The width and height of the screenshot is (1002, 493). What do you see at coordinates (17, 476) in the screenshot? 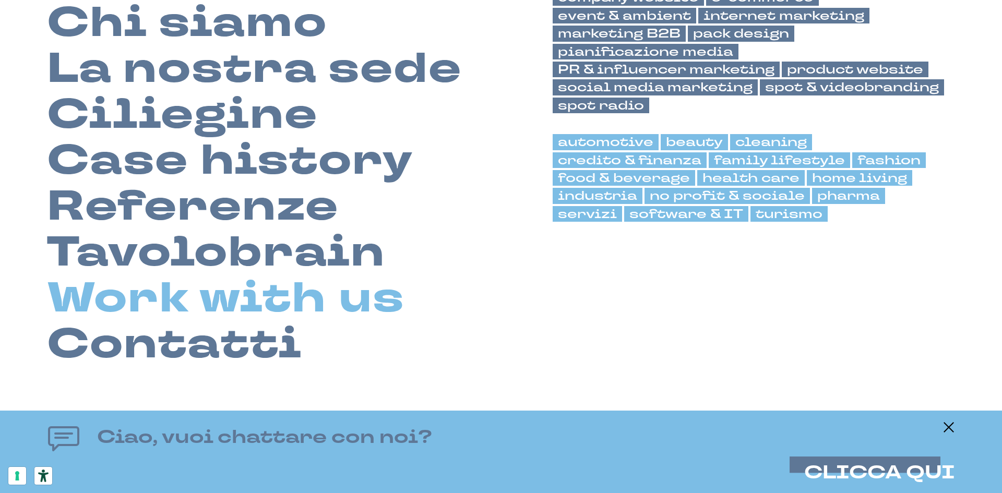
I see `button: Le tue preferenze relative al consenso per le tecnologie di tracciamento` at bounding box center [17, 476].